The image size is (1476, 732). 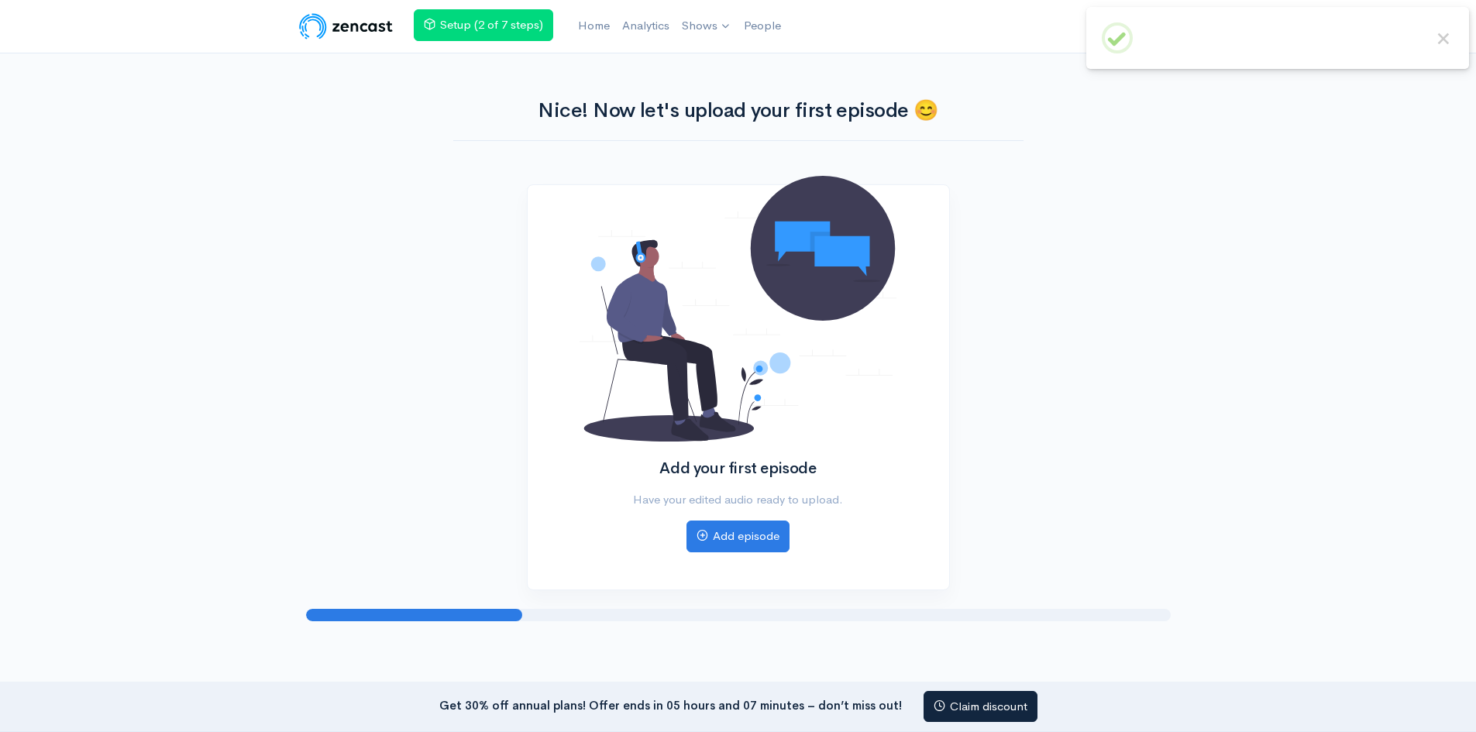 I want to click on a: Setup (2 of 7 steps), so click(x=484, y=25).